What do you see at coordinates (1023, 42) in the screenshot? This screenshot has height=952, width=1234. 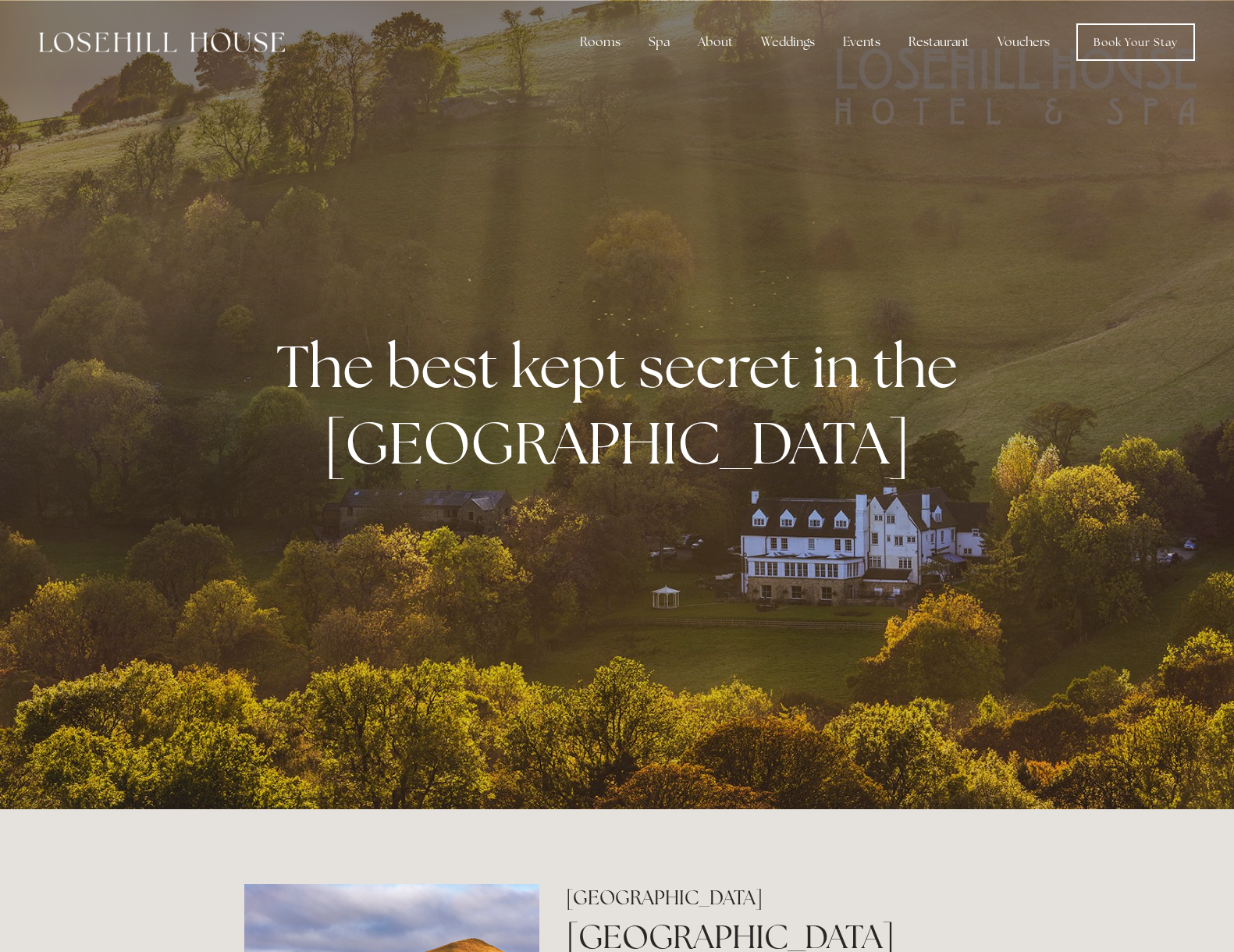 I see `a: Vouchers` at bounding box center [1023, 42].